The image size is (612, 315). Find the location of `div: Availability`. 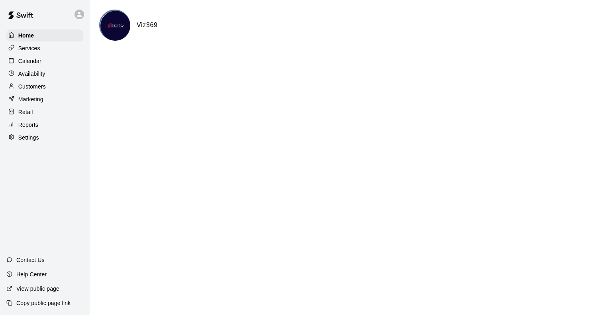

div: Availability is located at coordinates (45, 74).